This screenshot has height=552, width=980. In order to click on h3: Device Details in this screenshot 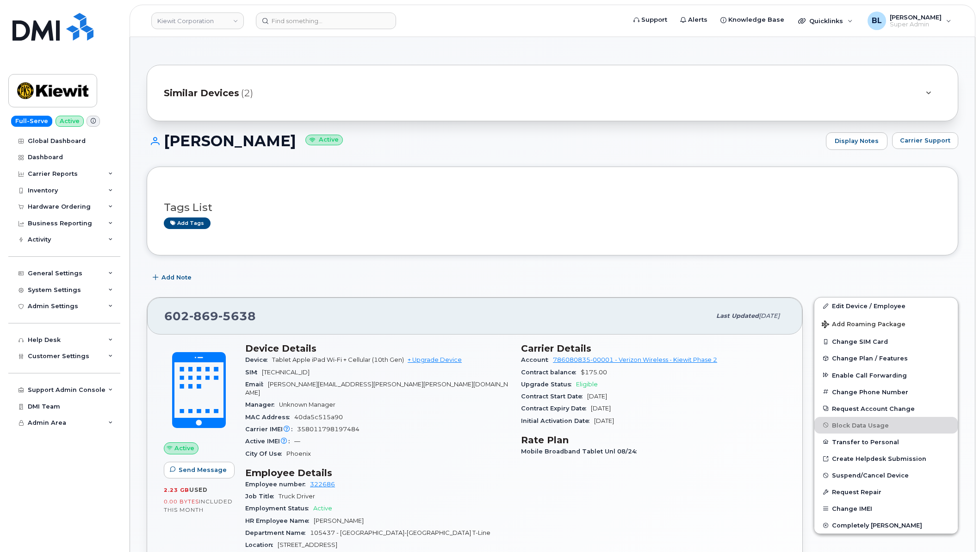, I will do `click(378, 348)`.